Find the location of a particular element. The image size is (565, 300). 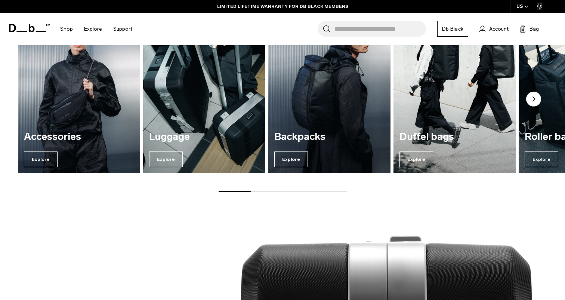

button: Bag is located at coordinates (529, 29).